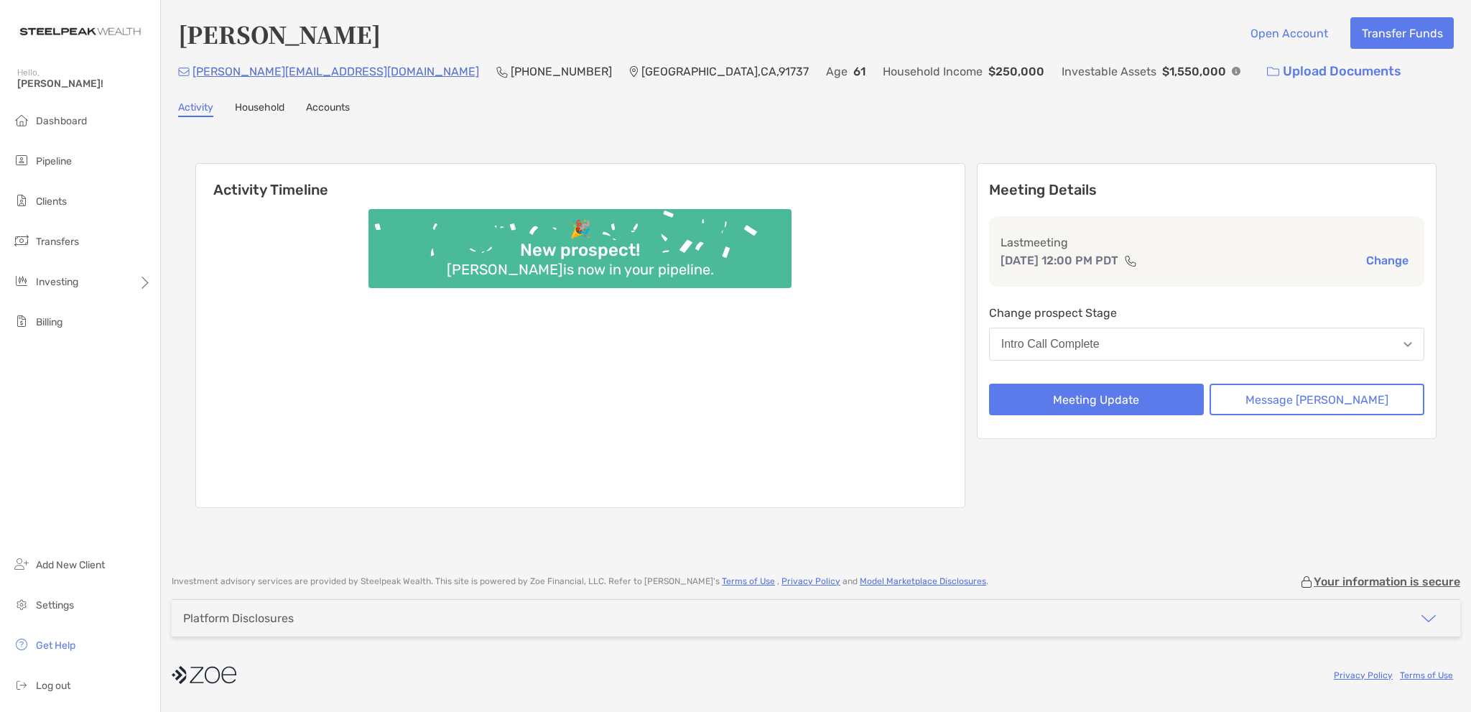 This screenshot has height=712, width=1471. What do you see at coordinates (55, 645) in the screenshot?
I see `span: Get Help` at bounding box center [55, 645].